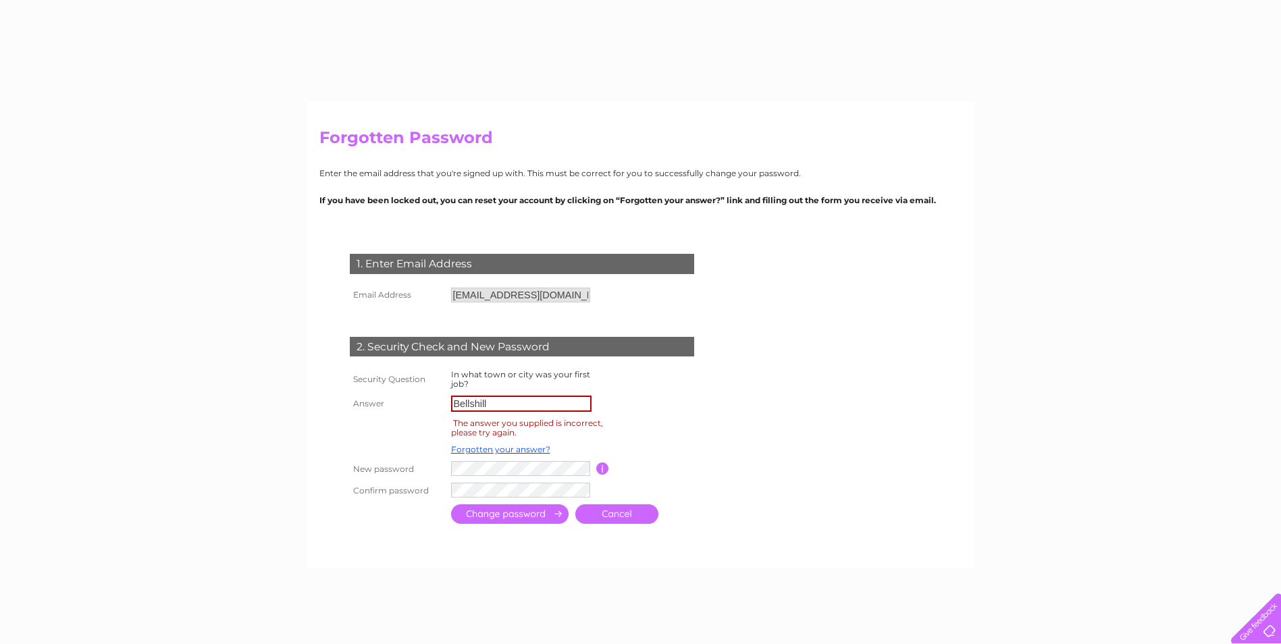 This screenshot has width=1281, height=644. I want to click on input: Submit, so click(510, 514).